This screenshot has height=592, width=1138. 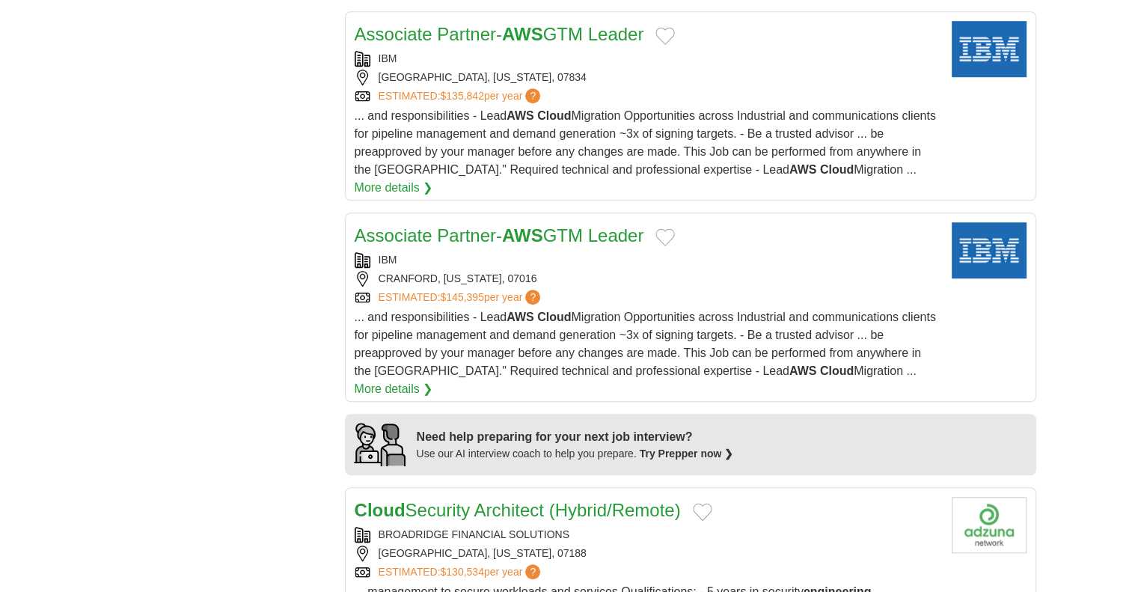 I want to click on div: Use our AI interview coach to help you prepare., so click(x=575, y=453).